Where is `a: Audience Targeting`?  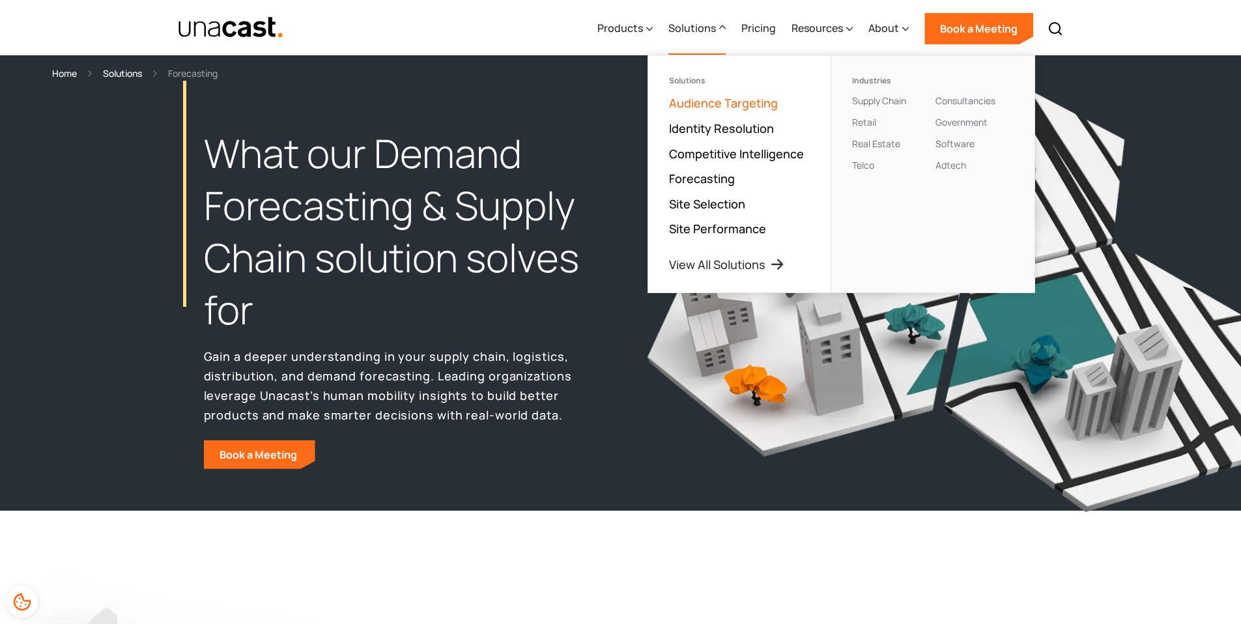 a: Audience Targeting is located at coordinates (723, 103).